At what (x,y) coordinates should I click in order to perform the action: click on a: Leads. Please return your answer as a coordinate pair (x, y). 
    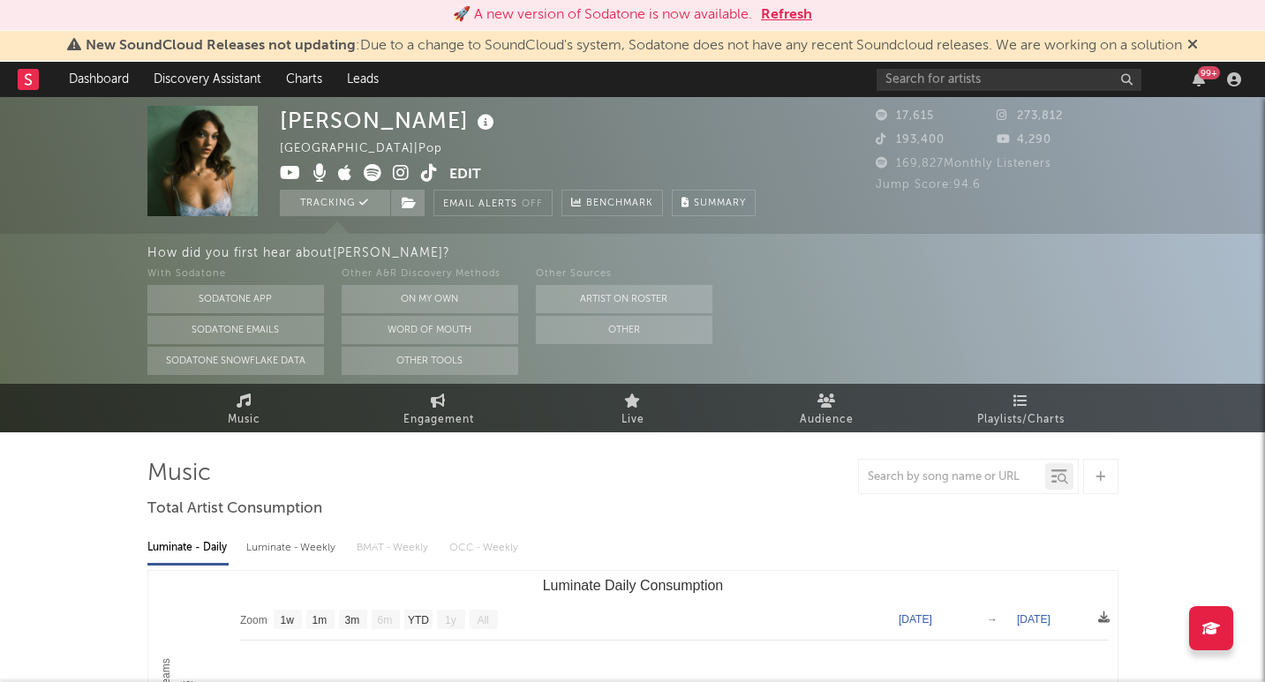
    Looking at the image, I should click on (363, 79).